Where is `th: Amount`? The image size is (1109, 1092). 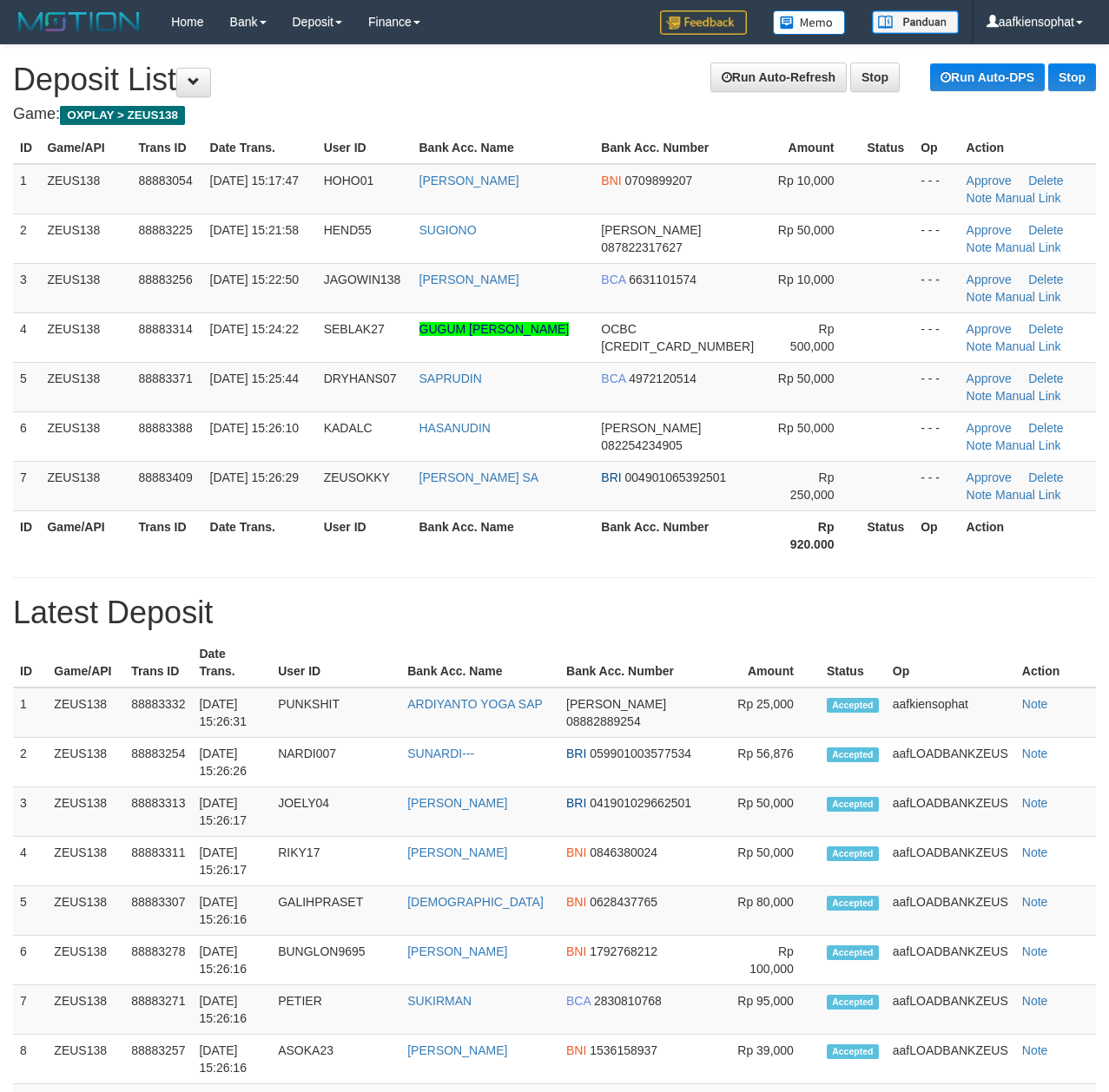
th: Amount is located at coordinates (814, 147).